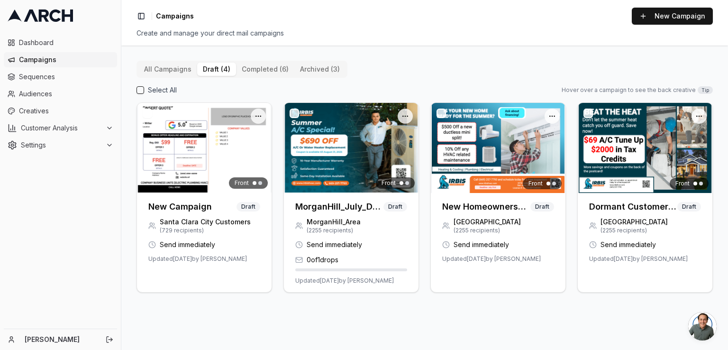  Describe the element at coordinates (205, 222) in the screenshot. I see `span: Santa Clara City Customers` at that location.